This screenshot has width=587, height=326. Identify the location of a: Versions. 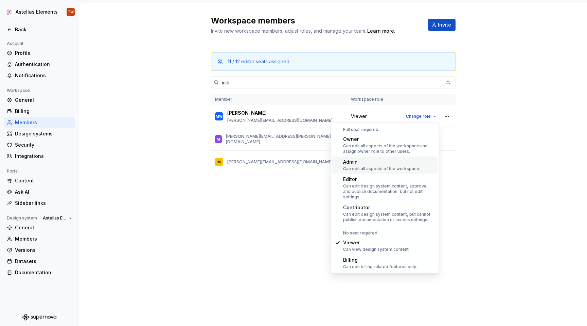
(39, 250).